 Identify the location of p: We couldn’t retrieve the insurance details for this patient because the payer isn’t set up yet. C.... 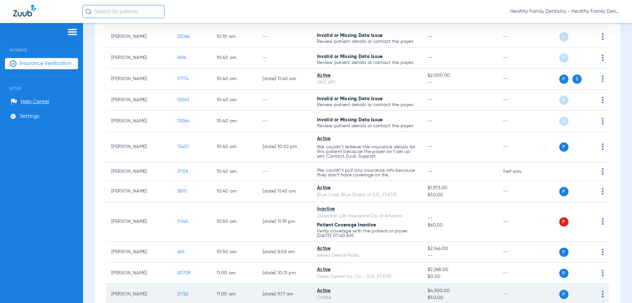
(367, 151).